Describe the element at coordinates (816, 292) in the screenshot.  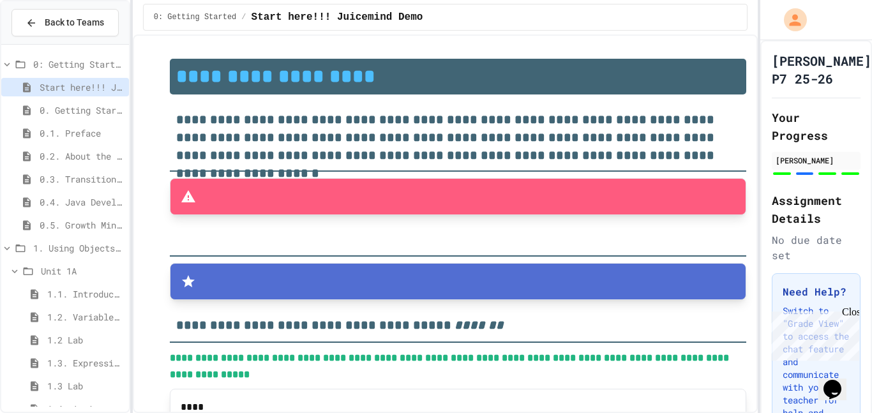
I see `h3: Need Help?` at that location.